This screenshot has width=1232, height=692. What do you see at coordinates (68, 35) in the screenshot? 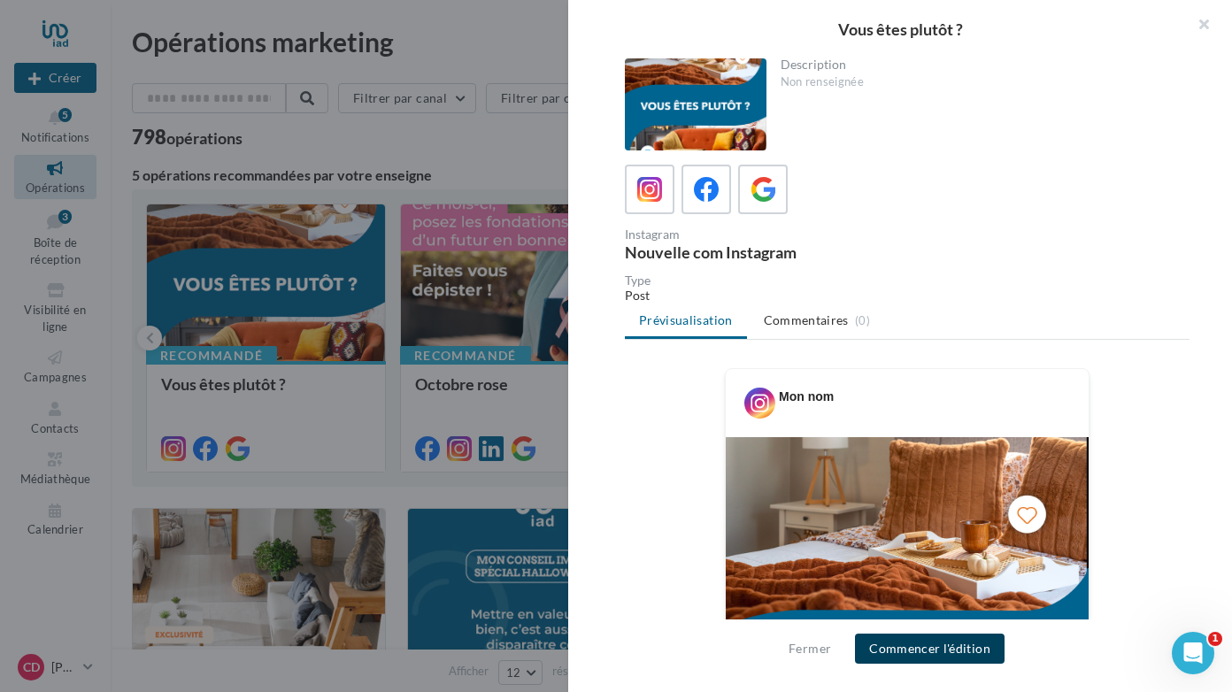
I see `div: v 4.0.25` at bounding box center [68, 35].